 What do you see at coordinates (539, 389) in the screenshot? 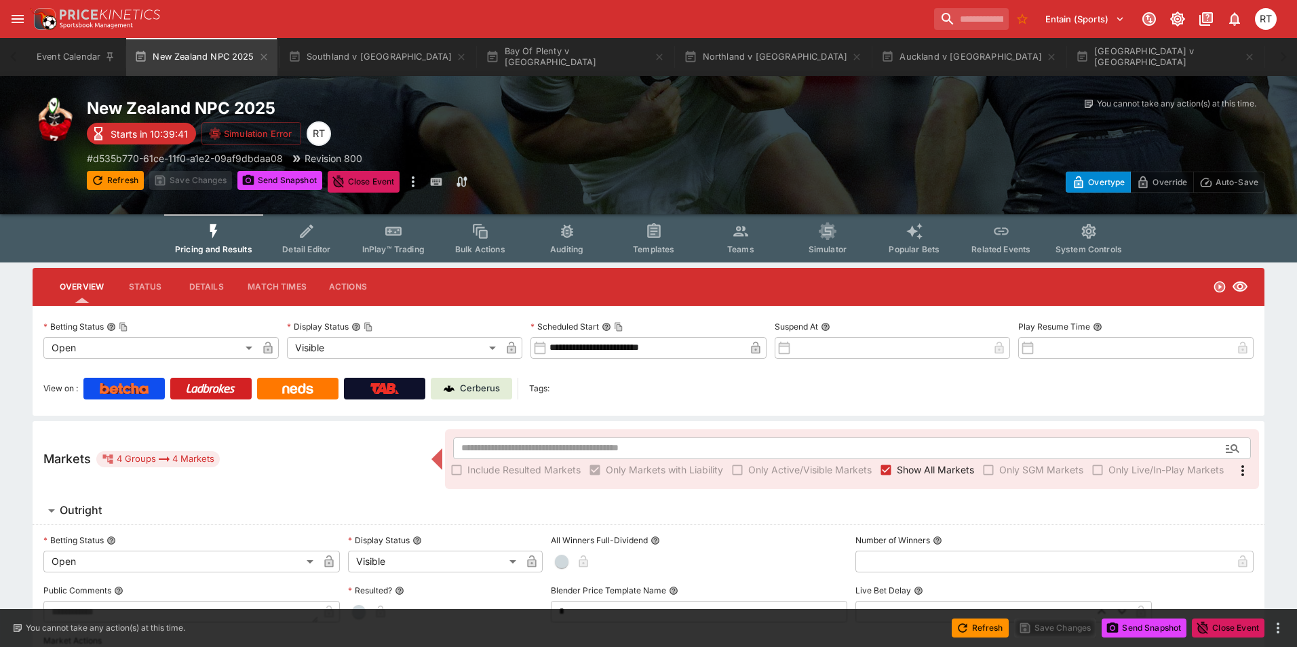
I see `label: Tags:` at bounding box center [539, 389].